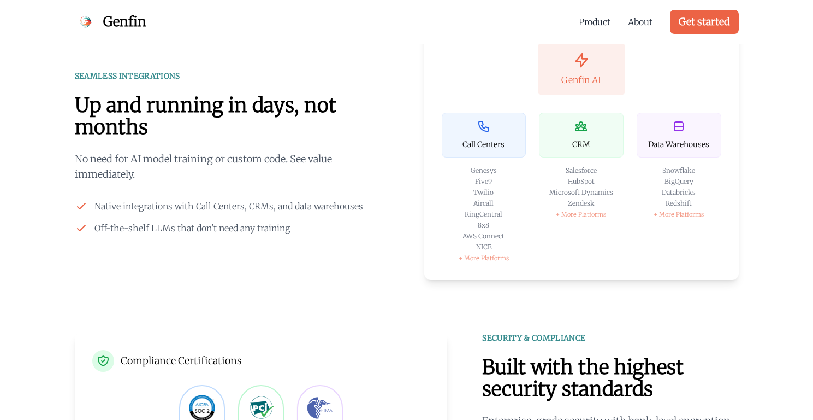 The height and width of the screenshot is (420, 813). I want to click on div: Salesforce, so click(581, 170).